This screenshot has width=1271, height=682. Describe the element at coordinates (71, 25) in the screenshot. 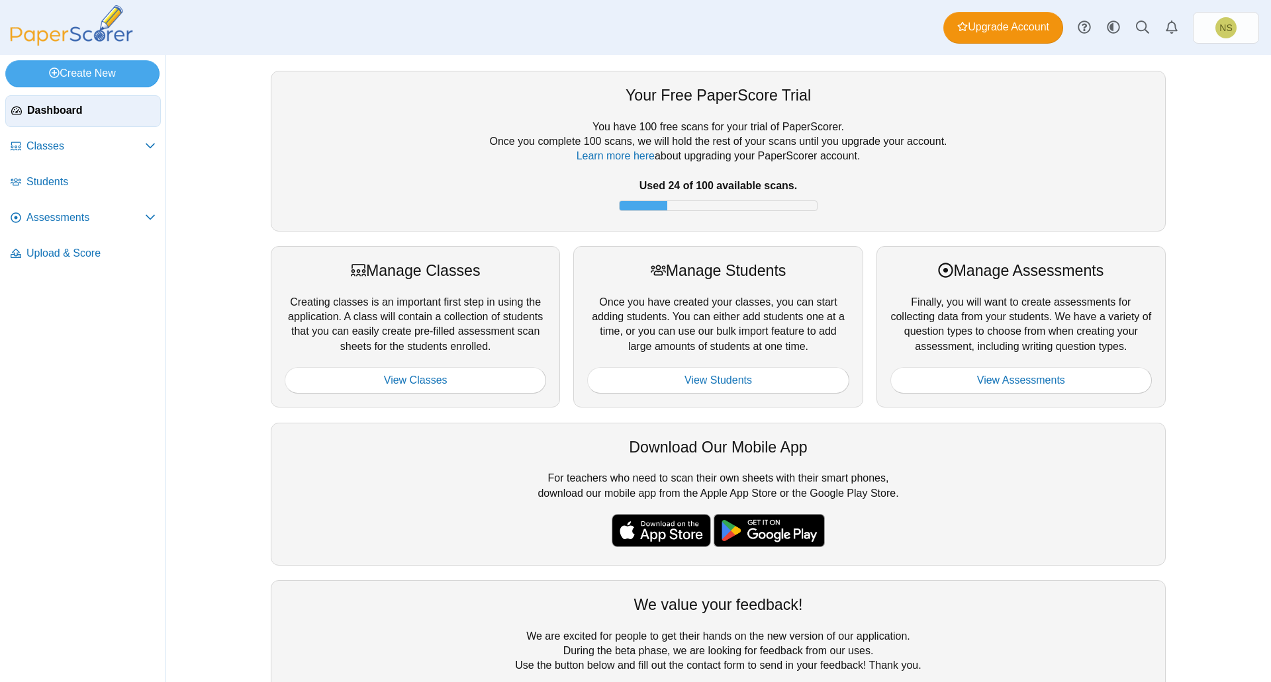

I see `img: PaperScorer` at that location.